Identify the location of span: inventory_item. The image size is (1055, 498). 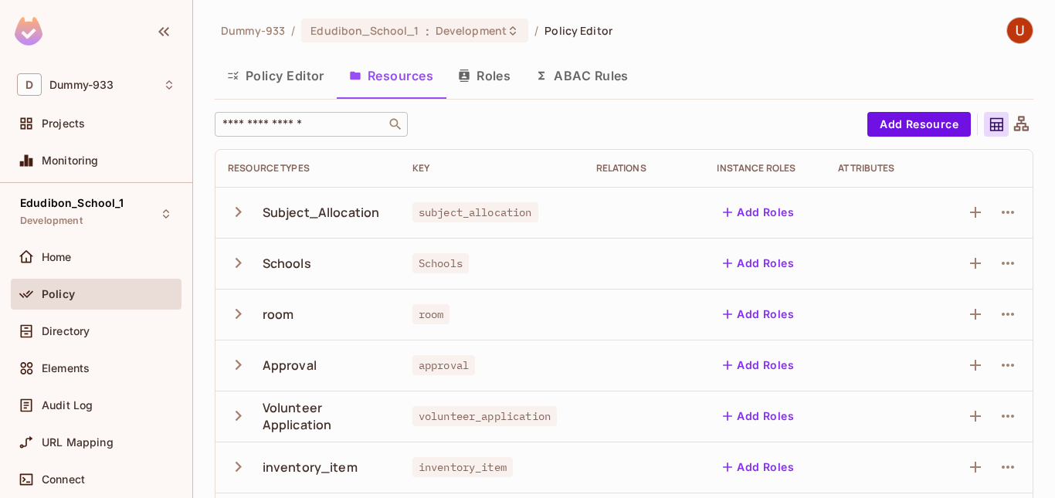
(463, 467).